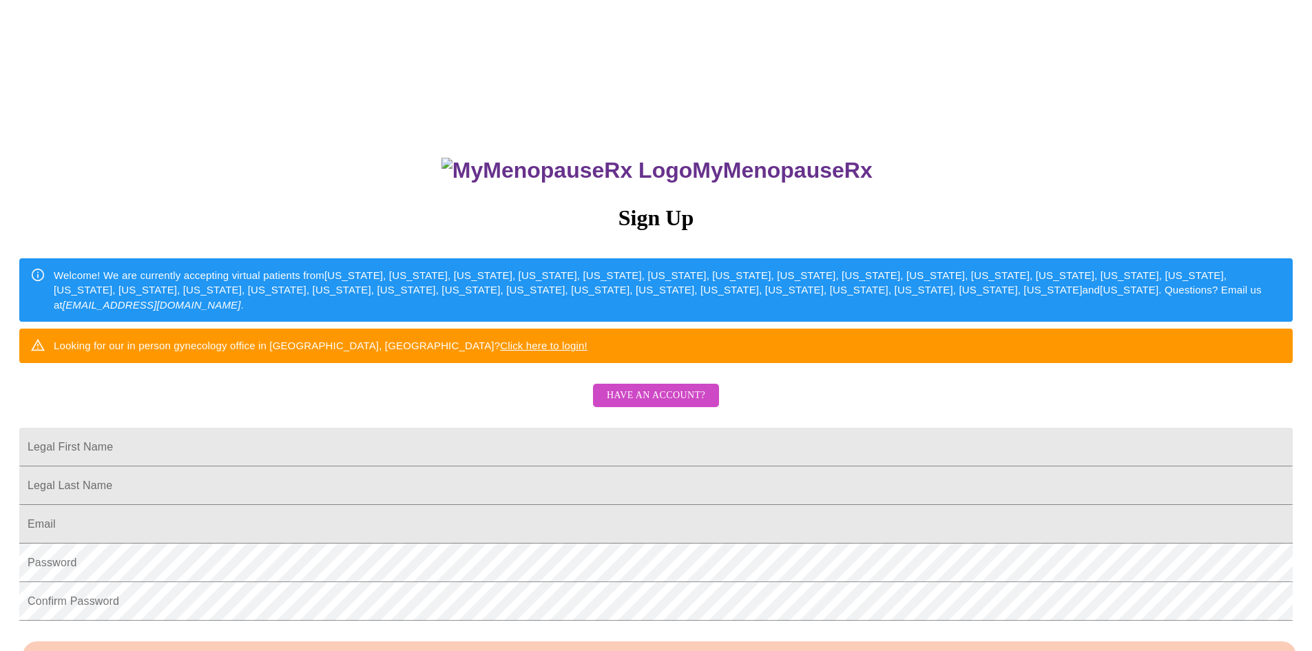 This screenshot has width=1312, height=651. Describe the element at coordinates (567, 170) in the screenshot. I see `img: MyMenopauseRx Logo` at that location.